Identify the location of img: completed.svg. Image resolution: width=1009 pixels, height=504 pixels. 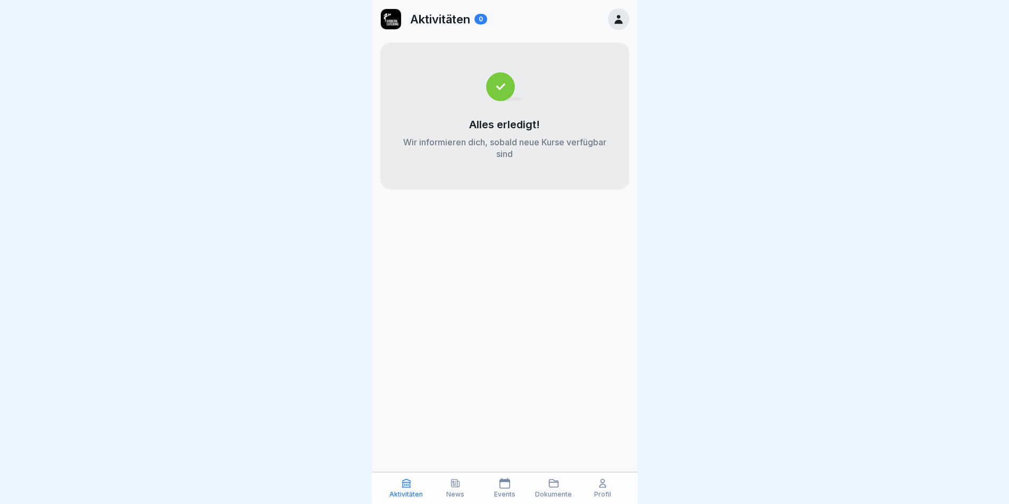
(504, 87).